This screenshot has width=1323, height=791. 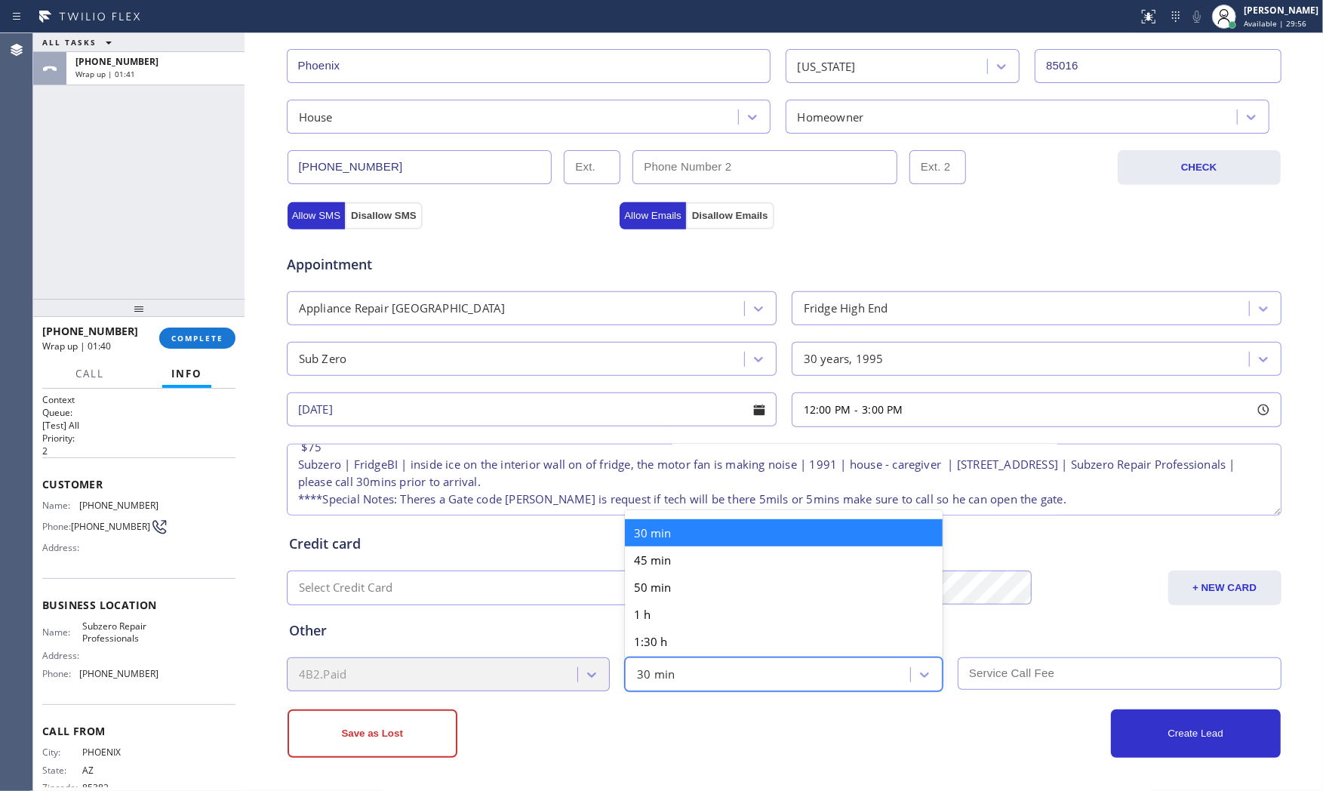 I want to click on button: Mute, so click(x=1197, y=17).